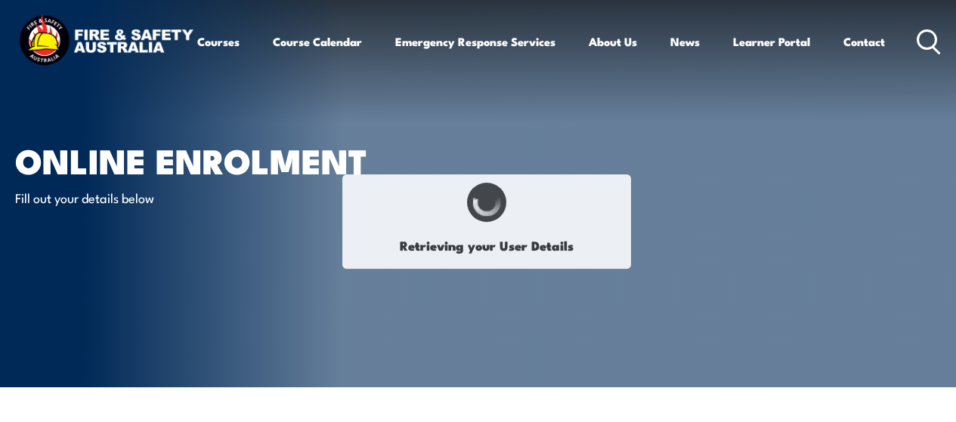  Describe the element at coordinates (685, 42) in the screenshot. I see `a: News` at that location.